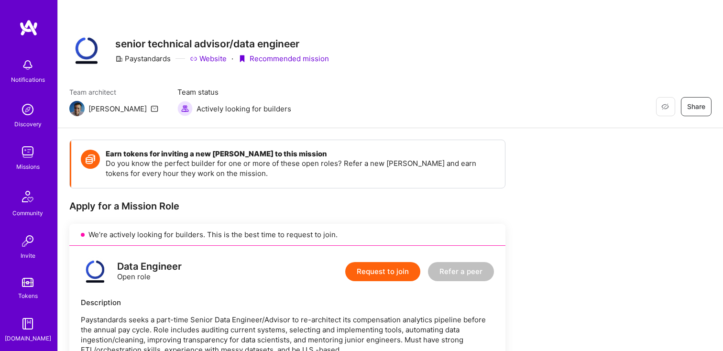  Describe the element at coordinates (28, 296) in the screenshot. I see `div: Tokens` at that location.